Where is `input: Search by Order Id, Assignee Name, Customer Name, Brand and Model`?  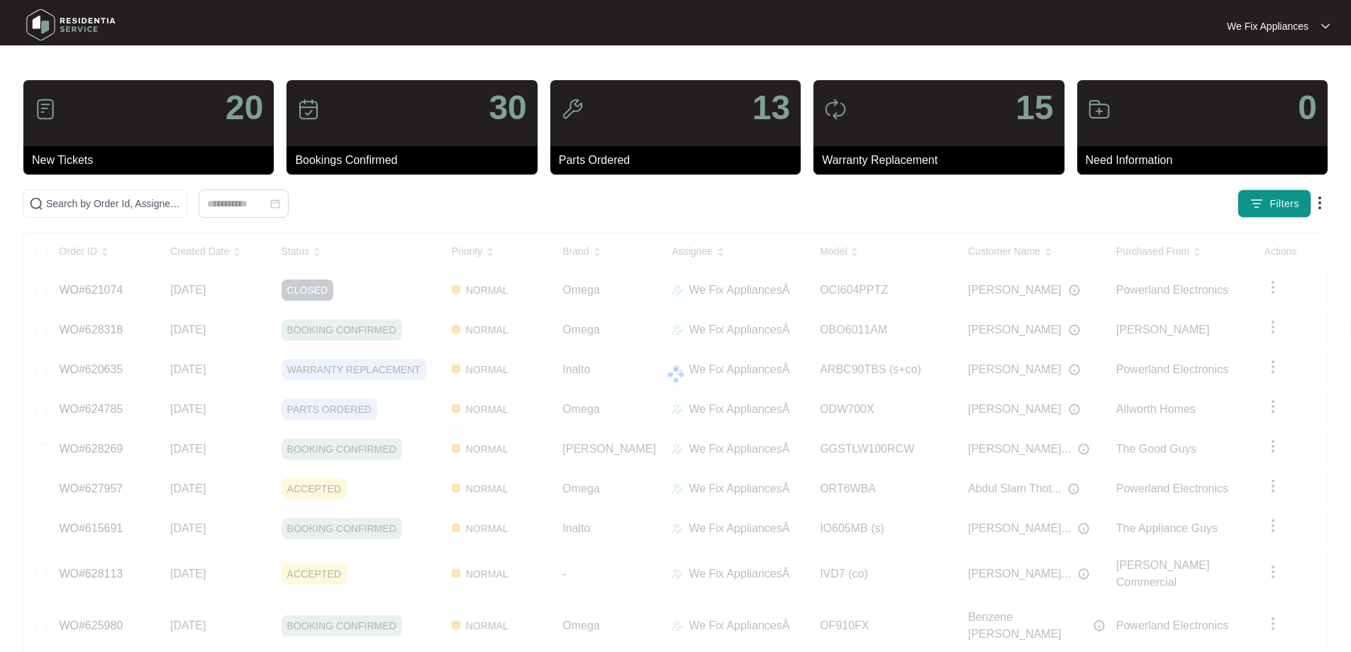 input: Search by Order Id, Assignee Name, Customer Name, Brand and Model is located at coordinates (113, 204).